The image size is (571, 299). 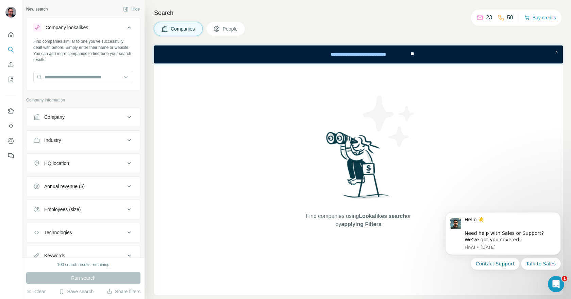 What do you see at coordinates (75, 44) in the screenshot?
I see `p: Message from FinAI, sent 1d ago` at bounding box center [75, 44].